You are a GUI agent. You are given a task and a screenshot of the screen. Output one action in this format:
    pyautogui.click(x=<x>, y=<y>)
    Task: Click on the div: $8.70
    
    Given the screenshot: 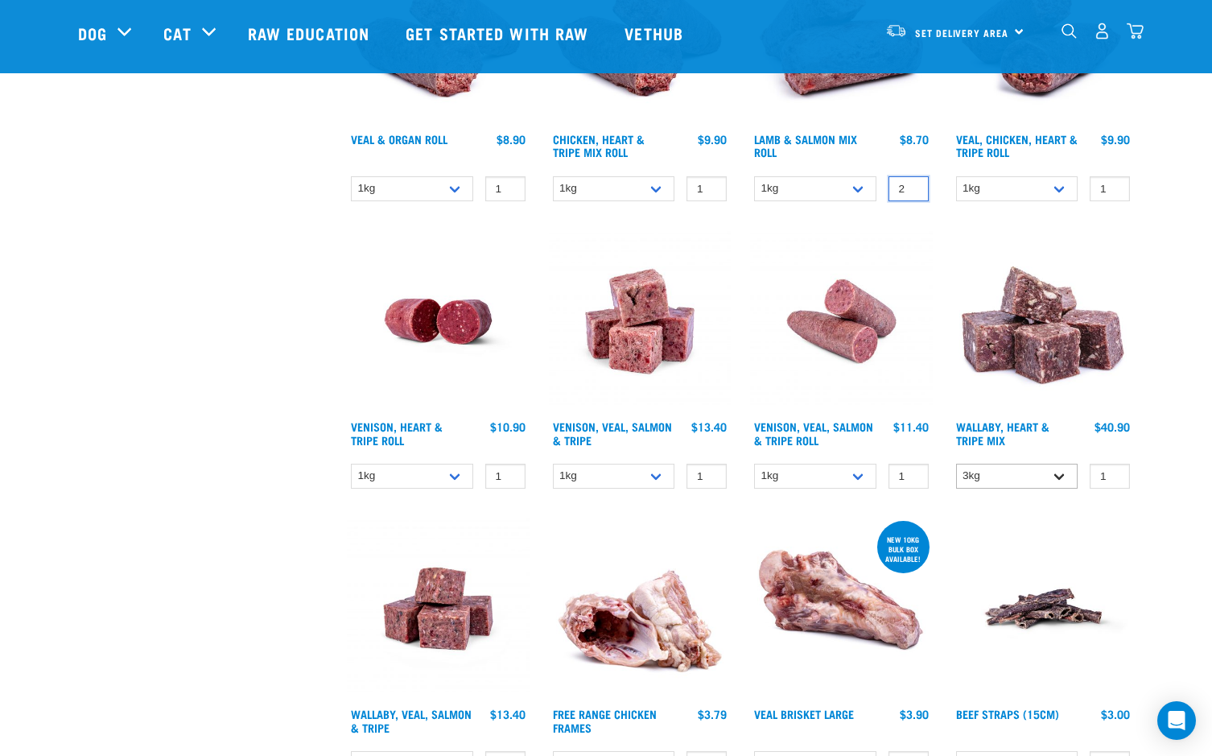 What is the action you would take?
    pyautogui.click(x=914, y=139)
    